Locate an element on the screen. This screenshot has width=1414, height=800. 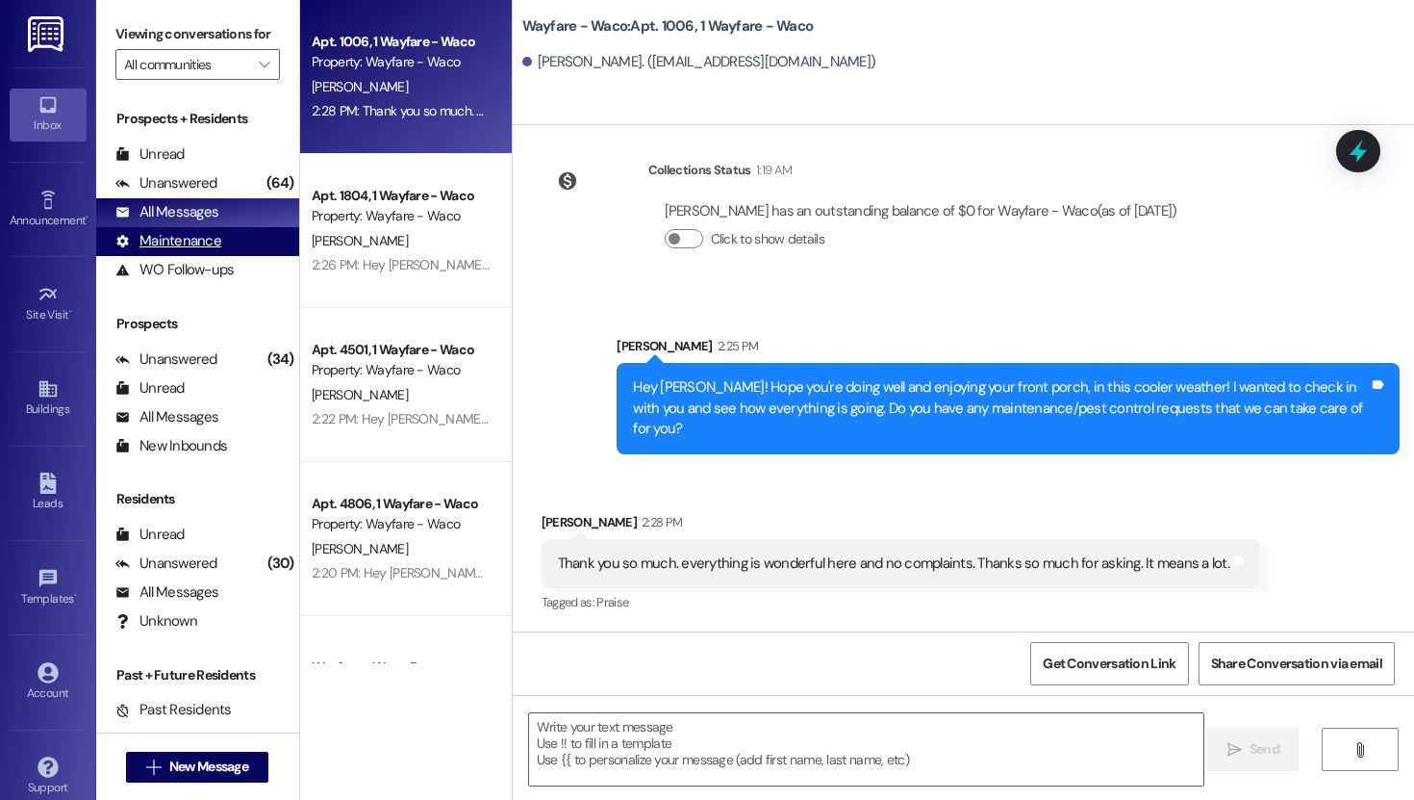
a: Site Visit • is located at coordinates (48, 304).